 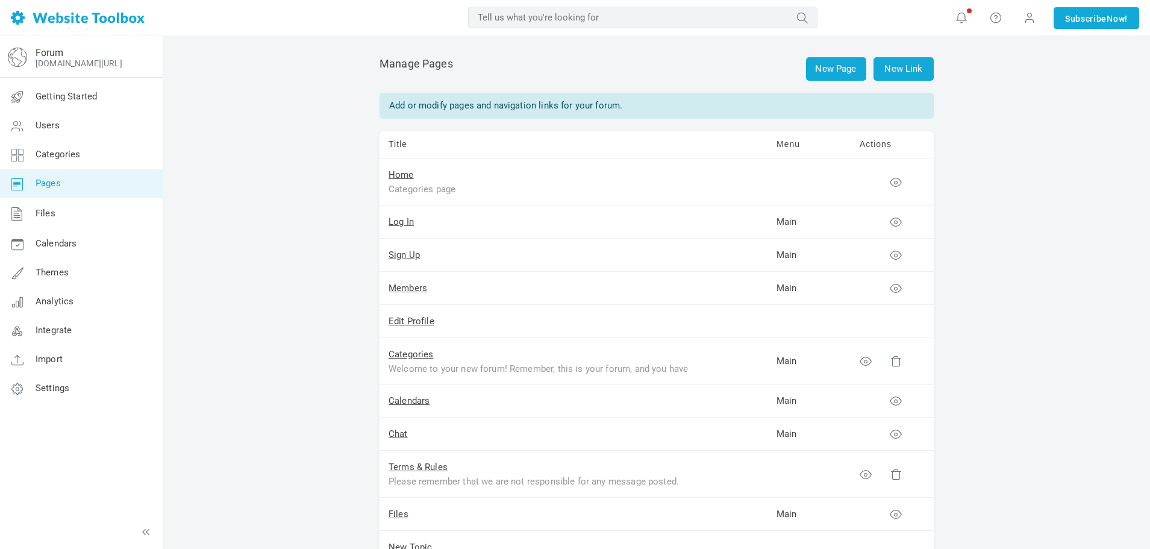 What do you see at coordinates (836, 69) in the screenshot?
I see `a: New Page` at bounding box center [836, 69].